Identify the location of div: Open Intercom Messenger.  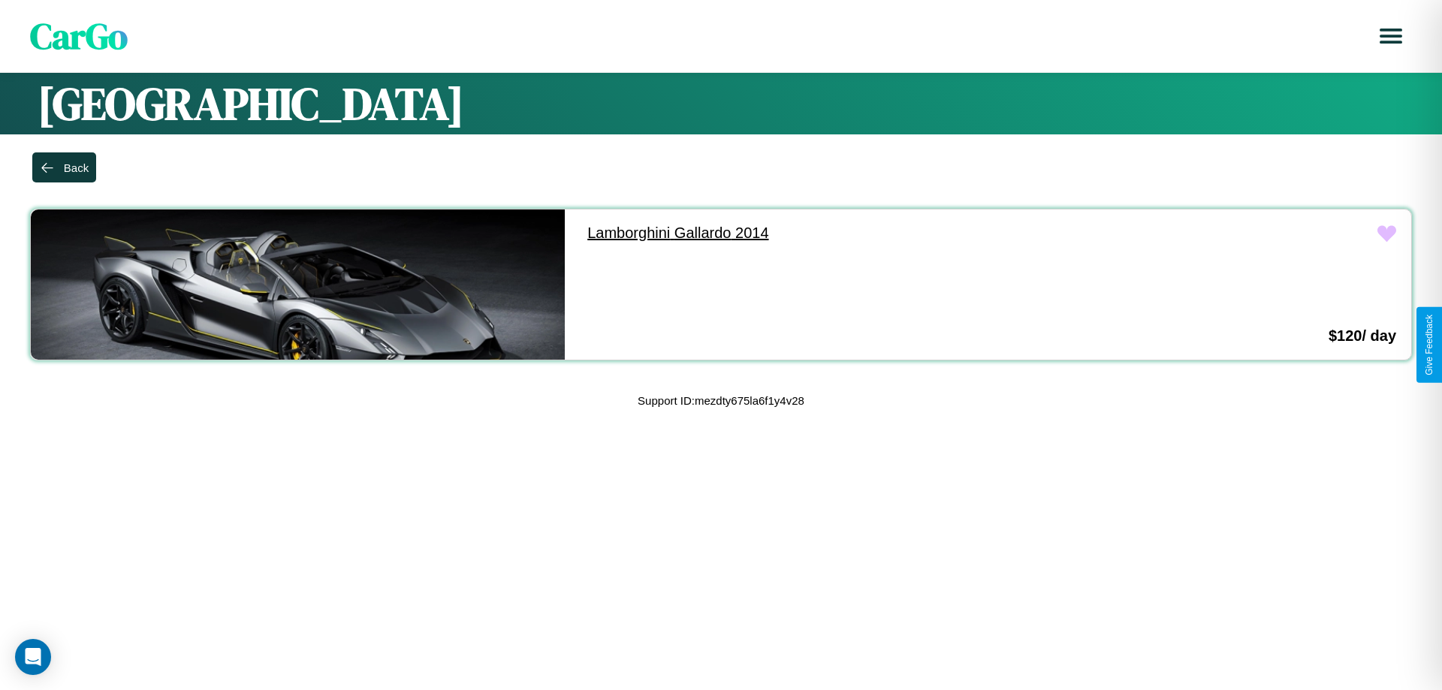
(33, 657).